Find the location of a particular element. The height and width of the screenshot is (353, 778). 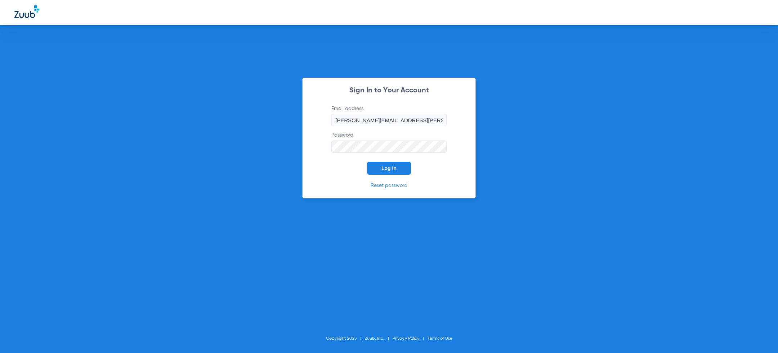

img: Zuub Logo is located at coordinates (27, 12).